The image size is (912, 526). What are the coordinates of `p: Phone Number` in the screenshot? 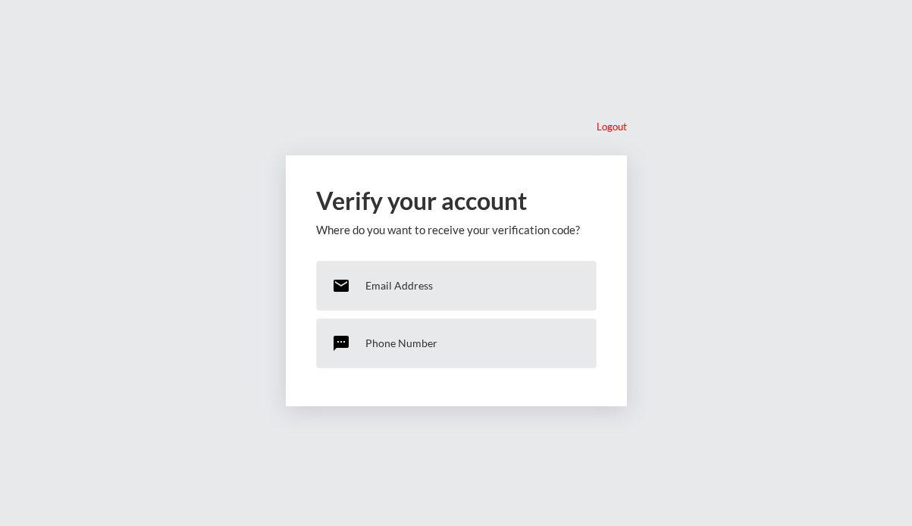 It's located at (401, 343).